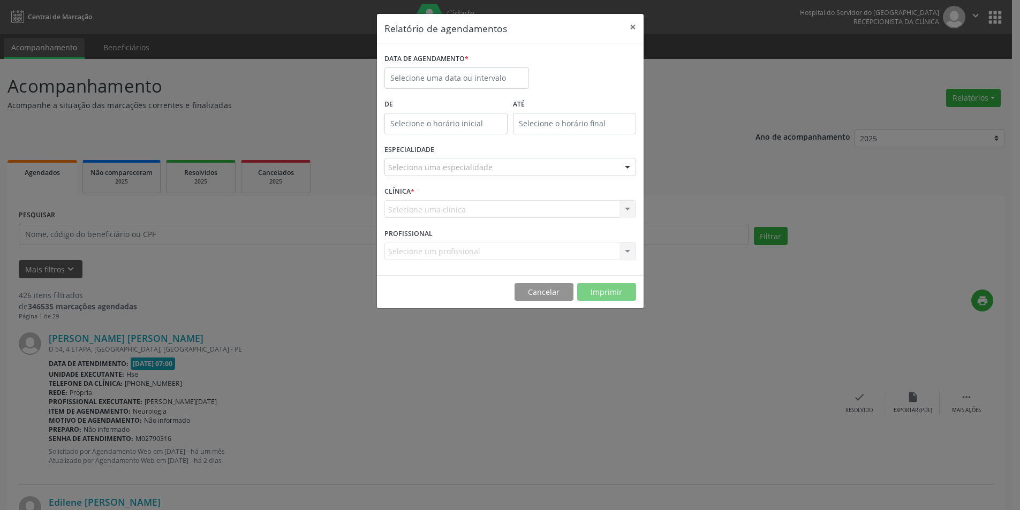  I want to click on label: De, so click(446, 104).